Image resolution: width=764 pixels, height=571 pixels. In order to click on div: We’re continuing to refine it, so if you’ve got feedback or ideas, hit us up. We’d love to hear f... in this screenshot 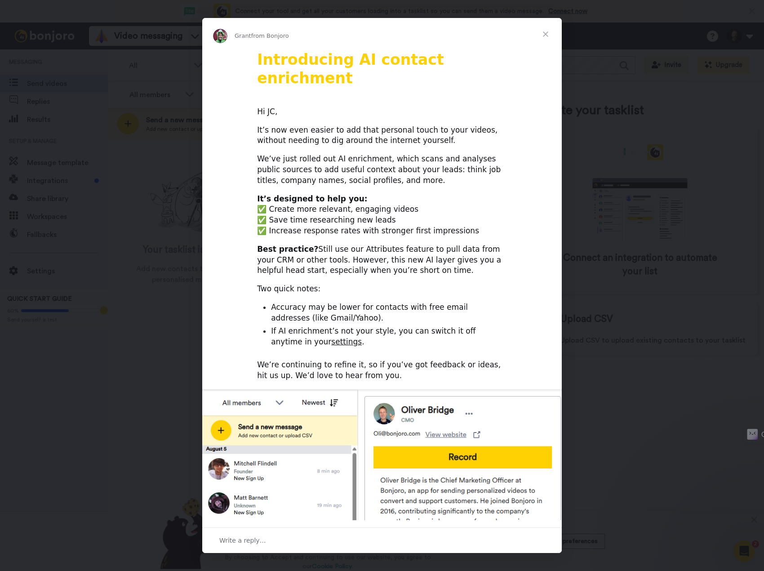, I will do `click(382, 370)`.